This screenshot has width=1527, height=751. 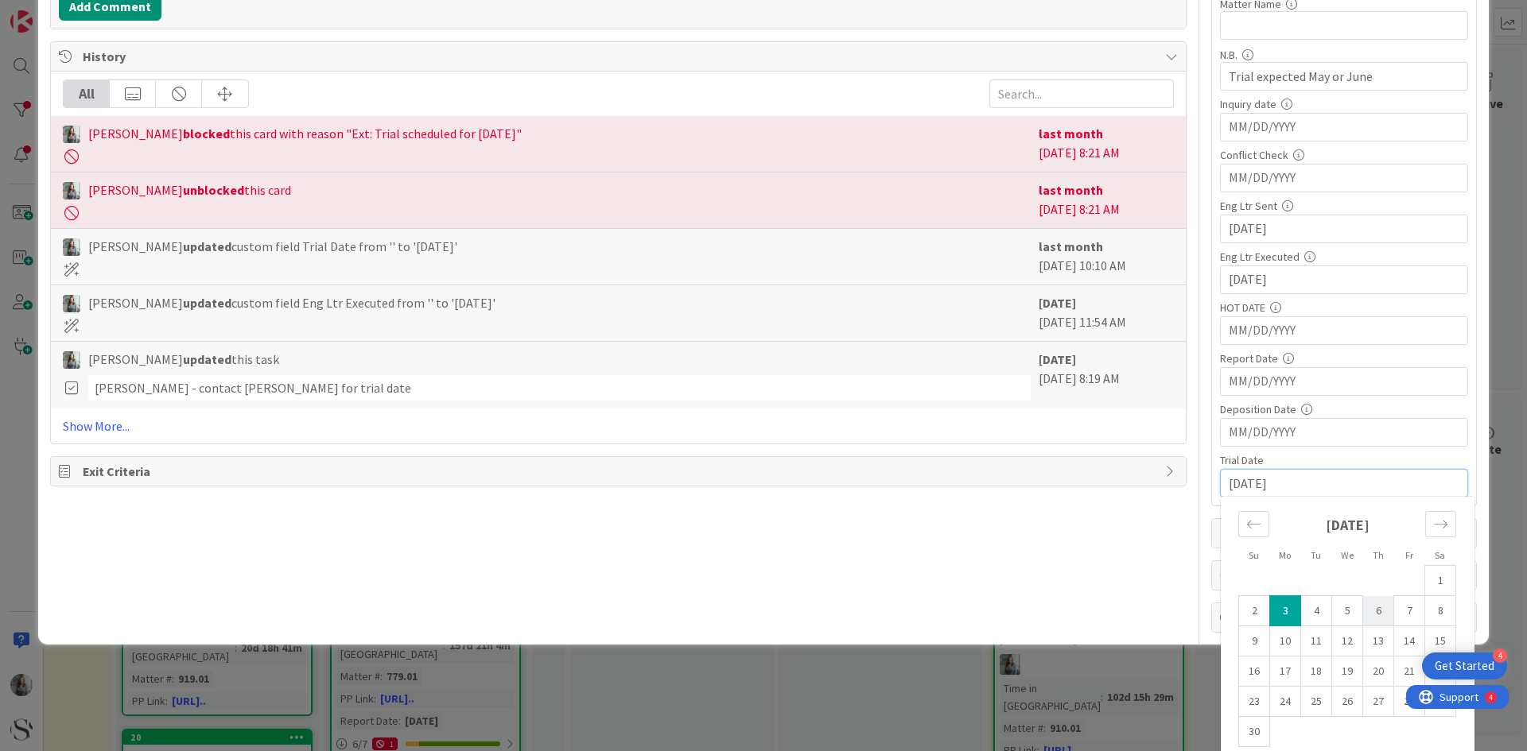 What do you see at coordinates (1285, 702) in the screenshot?
I see `td: Monday, 11/24/2025 12:00 PM` at bounding box center [1285, 702].